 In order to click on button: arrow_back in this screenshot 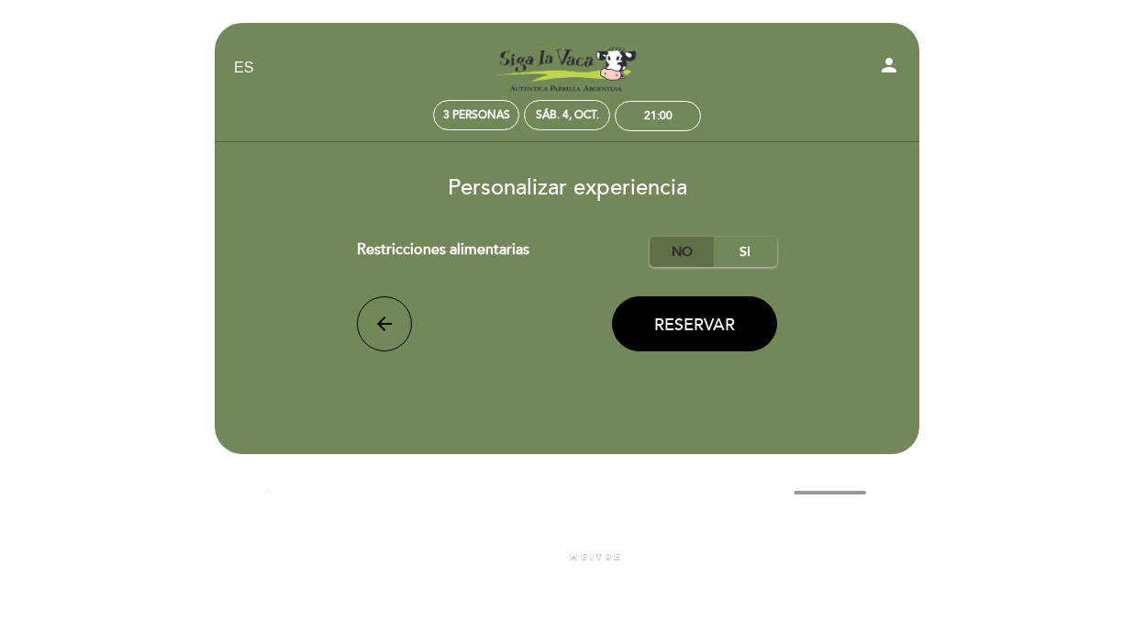, I will do `click(384, 324)`.